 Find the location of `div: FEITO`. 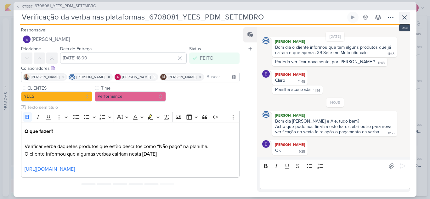

div: FEITO is located at coordinates (206, 58).